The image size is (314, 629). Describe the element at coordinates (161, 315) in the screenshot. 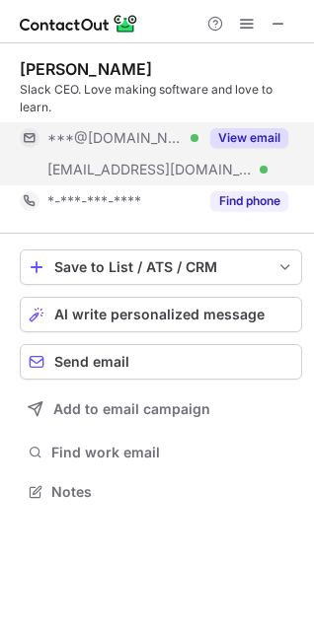

I see `button: AI write personalized message` at that location.